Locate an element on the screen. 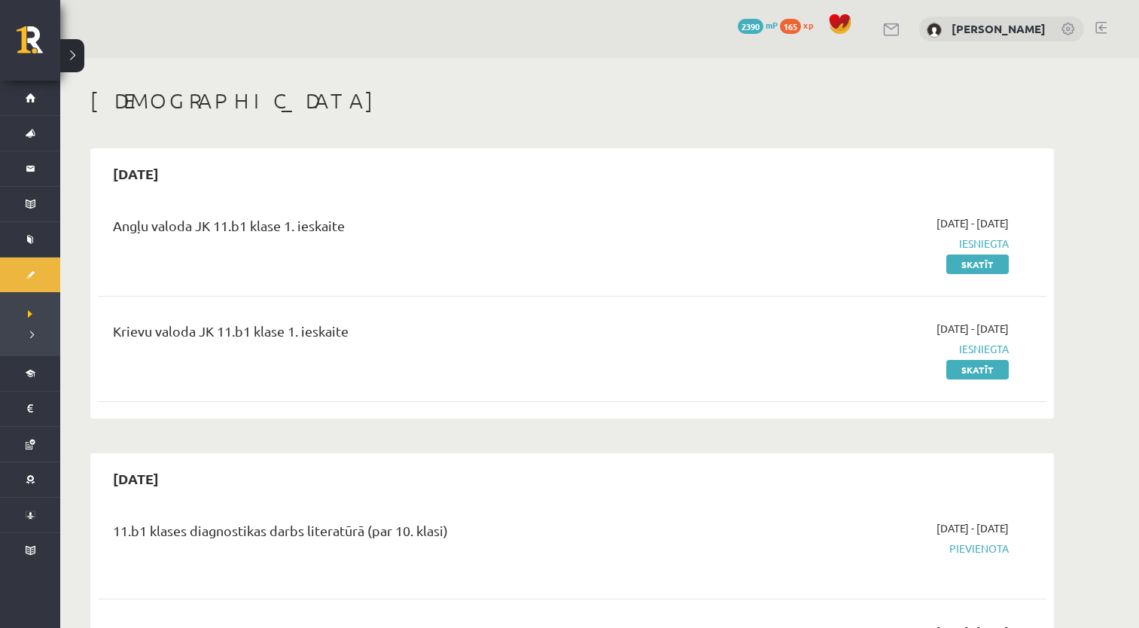 The width and height of the screenshot is (1139, 628). span: 165 is located at coordinates (791, 26).